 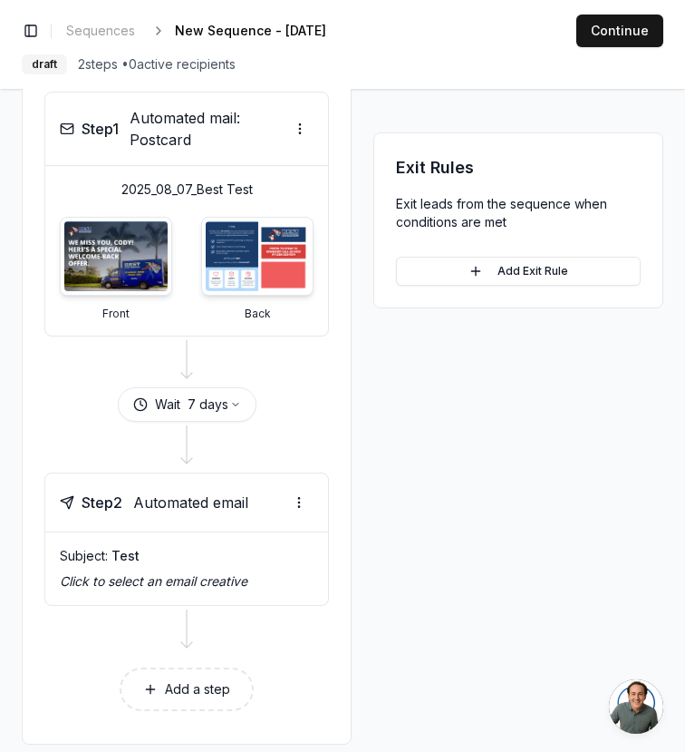 I want to click on img: 2025_08_07_Best Test - Front, so click(x=116, y=256).